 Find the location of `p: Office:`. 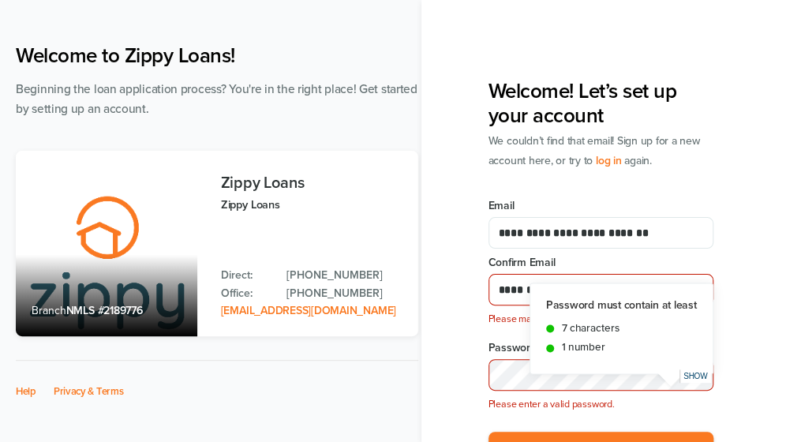

p: Office: is located at coordinates (246, 294).